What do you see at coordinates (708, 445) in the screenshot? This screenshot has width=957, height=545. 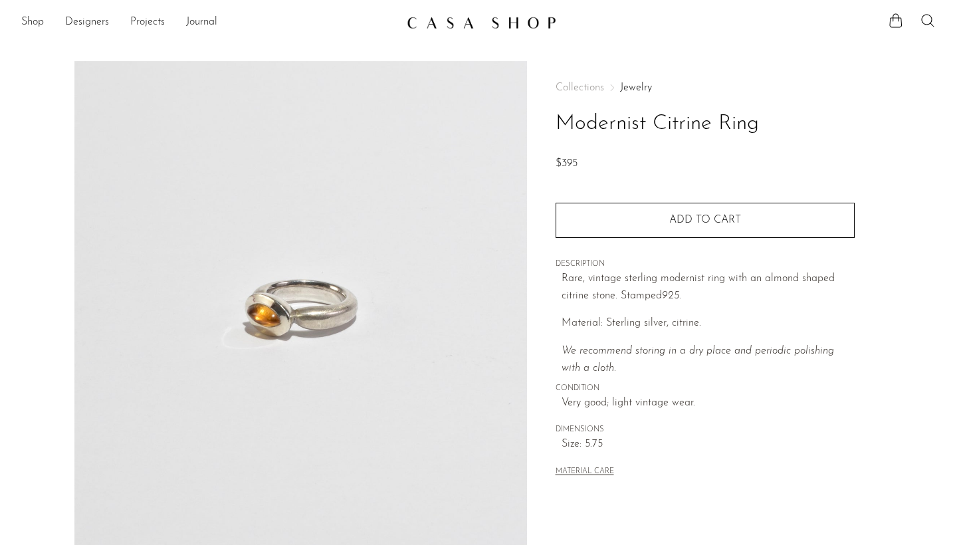 I see `span: Size: 5.75` at bounding box center [708, 445].